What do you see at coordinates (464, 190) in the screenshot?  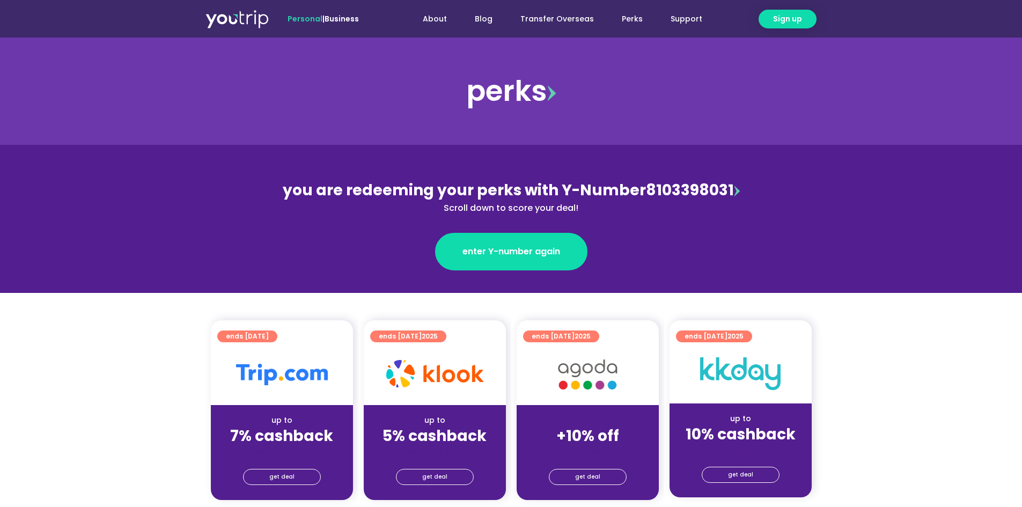 I see `span: you are redeeming your perks with Y-Number` at bounding box center [464, 190].